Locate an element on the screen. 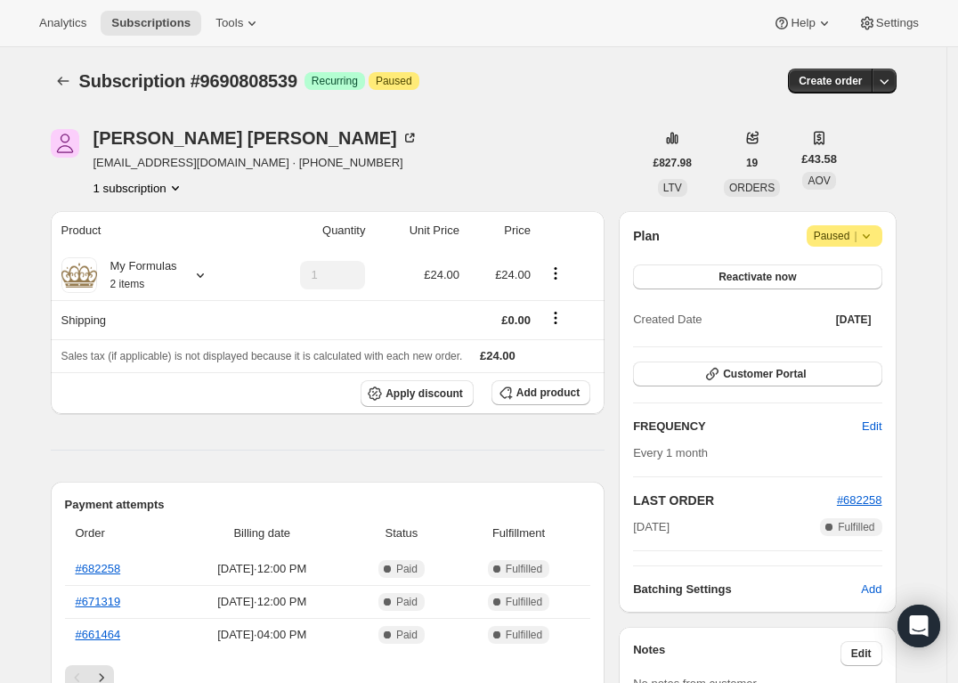  button: £827.98 is located at coordinates (672, 163).